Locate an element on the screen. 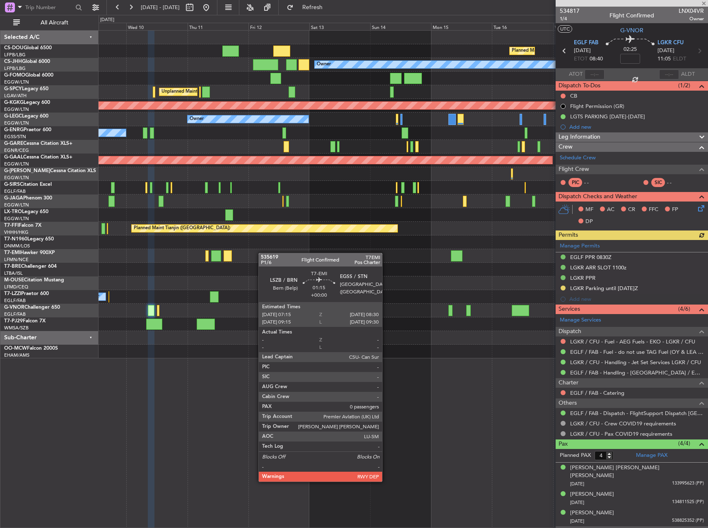 The height and width of the screenshot is (528, 708). span: G-ENRG is located at coordinates (14, 130).